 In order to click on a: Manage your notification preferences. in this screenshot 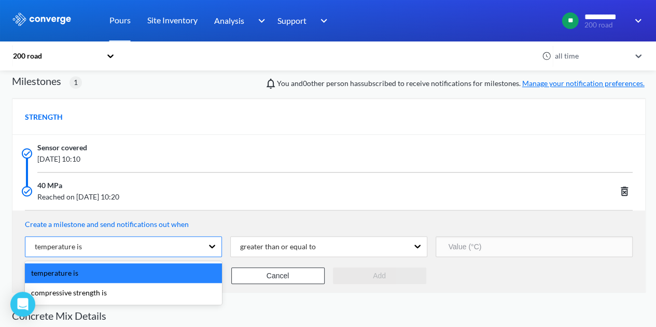, I will do `click(583, 83)`.